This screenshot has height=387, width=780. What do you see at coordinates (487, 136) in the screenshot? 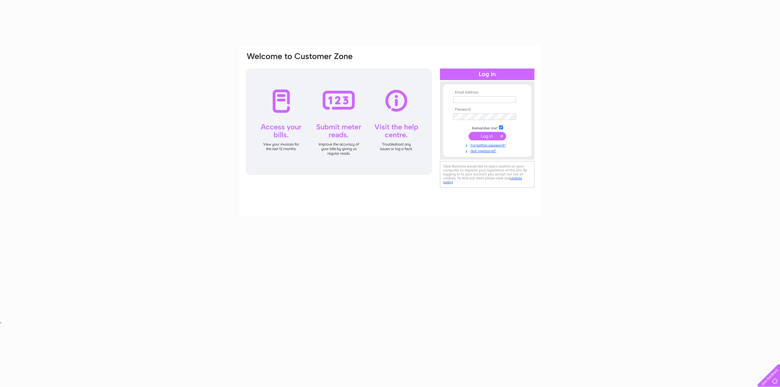
I see `input: Submit` at bounding box center [487, 136].